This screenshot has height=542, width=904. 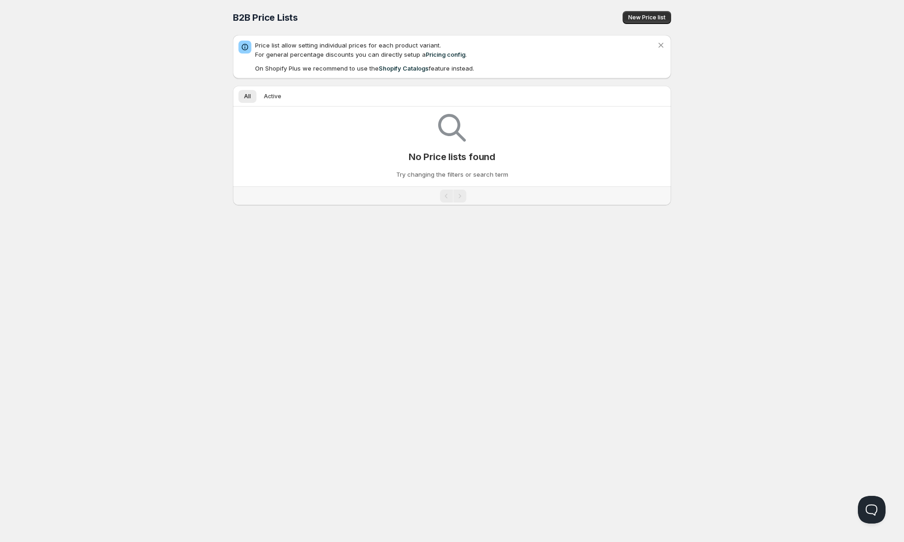 What do you see at coordinates (452, 196) in the screenshot?
I see `nav: Pagination` at bounding box center [452, 196].